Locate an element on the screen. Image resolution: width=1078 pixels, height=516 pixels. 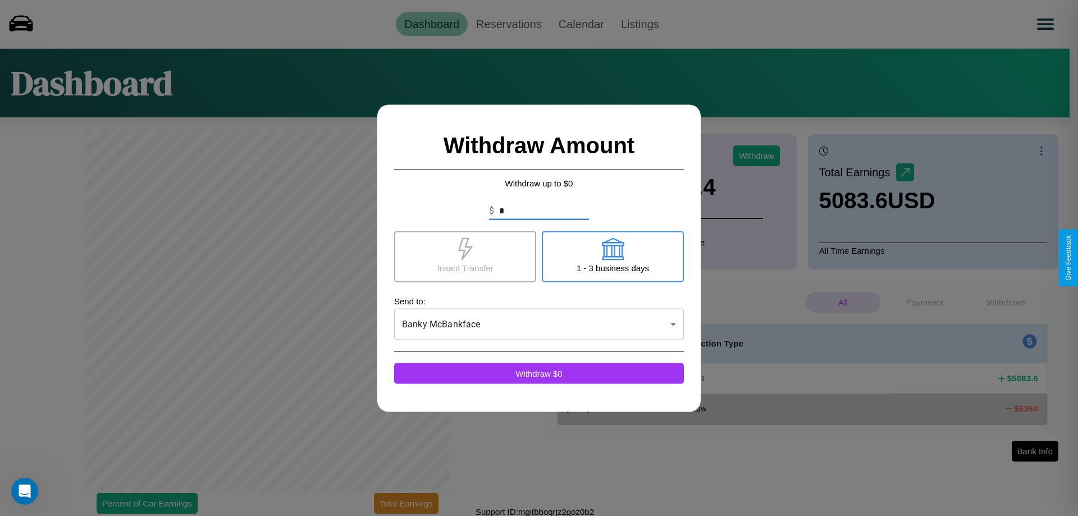
h2: Withdraw Amount is located at coordinates (539, 145).